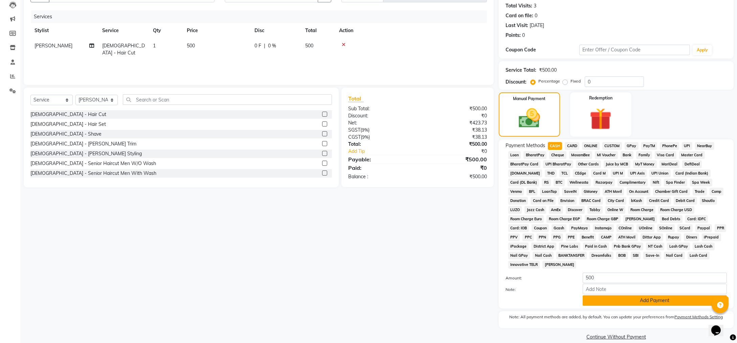 This screenshot has height=343, width=737. Describe the element at coordinates (601, 255) in the screenshot. I see `span: Dreamfolks` at that location.